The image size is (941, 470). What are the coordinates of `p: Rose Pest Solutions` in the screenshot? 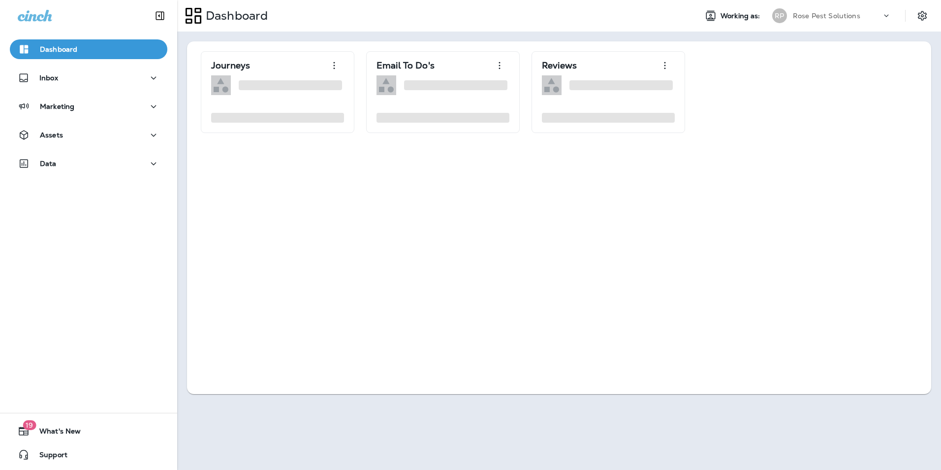 It's located at (827, 16).